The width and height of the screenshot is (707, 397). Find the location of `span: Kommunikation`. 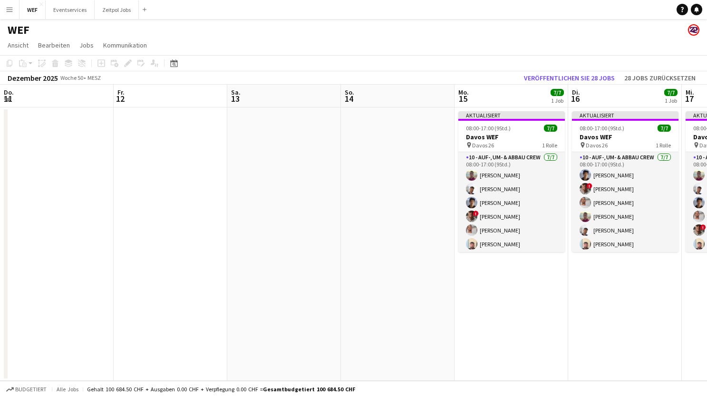

span: Kommunikation is located at coordinates (125, 45).